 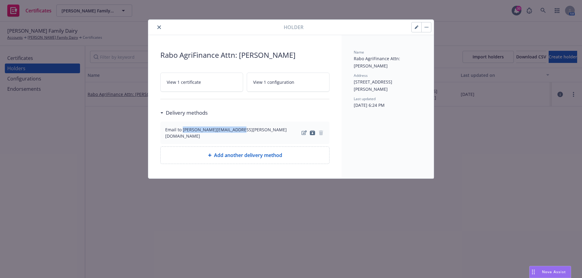 I want to click on div: Drag to move, so click(x=533, y=272).